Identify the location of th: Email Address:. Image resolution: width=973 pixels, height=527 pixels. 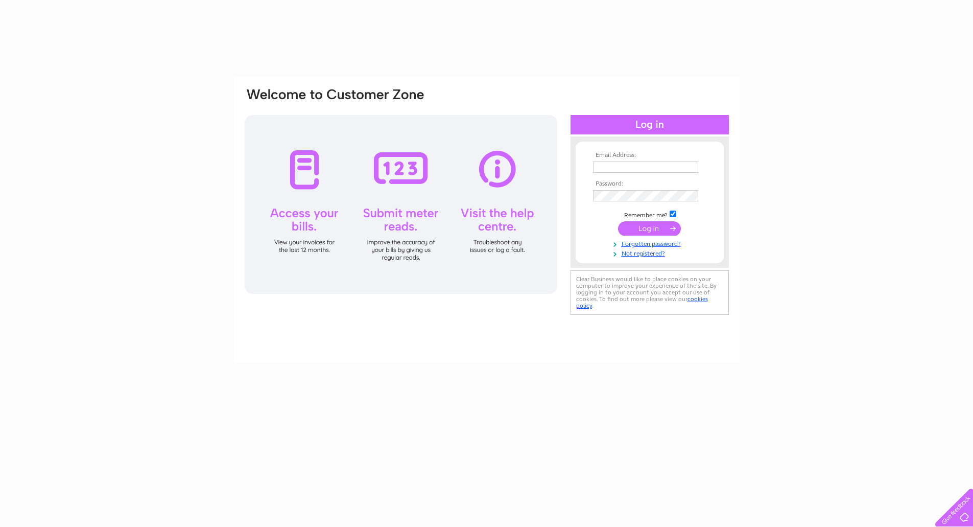
(650, 155).